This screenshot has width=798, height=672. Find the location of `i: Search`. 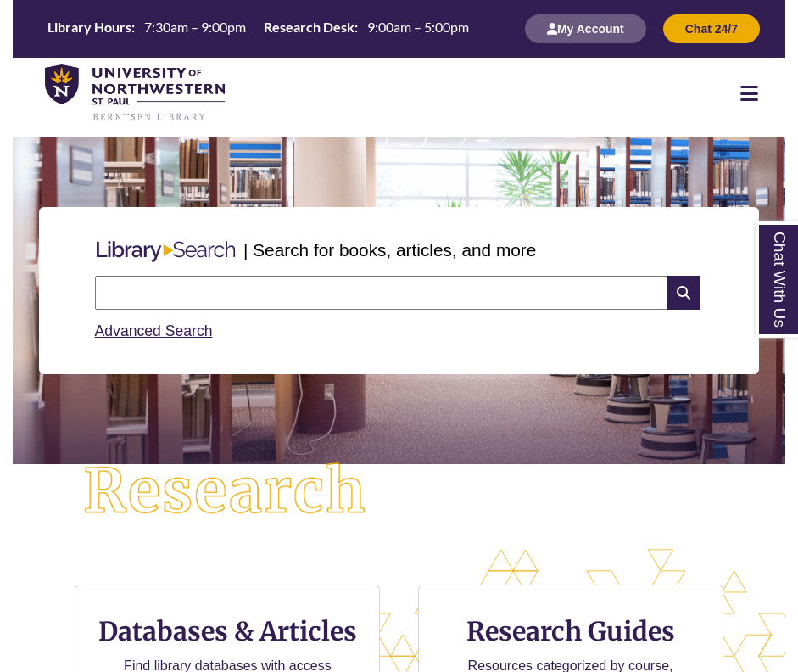

i: Search is located at coordinates (684, 293).